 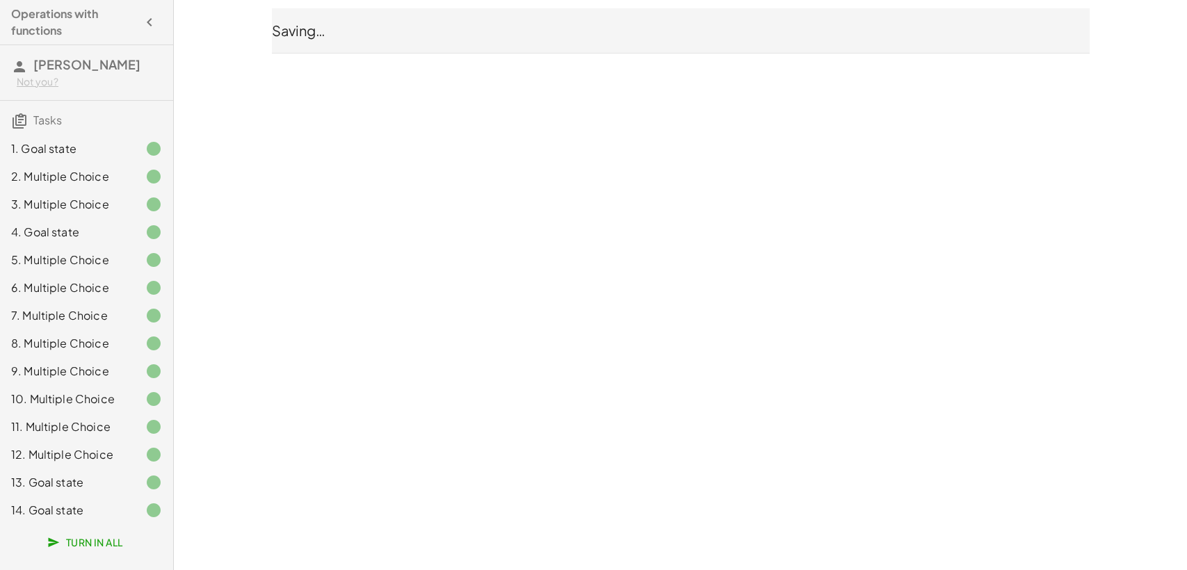 What do you see at coordinates (298, 30) in the screenshot?
I see `span: Saving…` at bounding box center [298, 30].